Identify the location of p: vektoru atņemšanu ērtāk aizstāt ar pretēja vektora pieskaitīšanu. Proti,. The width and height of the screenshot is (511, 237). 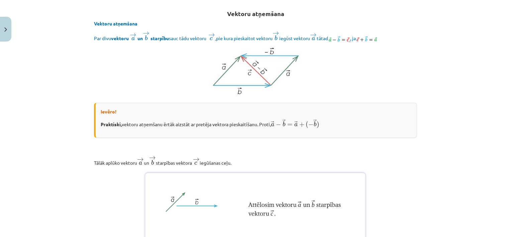
(256, 124).